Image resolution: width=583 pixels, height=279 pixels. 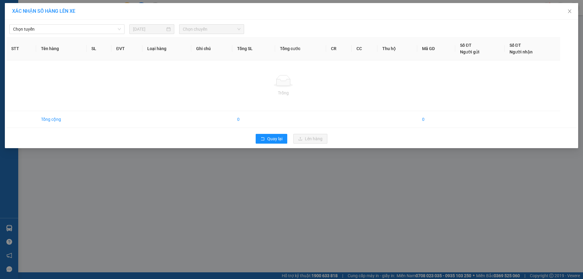 I want to click on th: CC, so click(x=364, y=49).